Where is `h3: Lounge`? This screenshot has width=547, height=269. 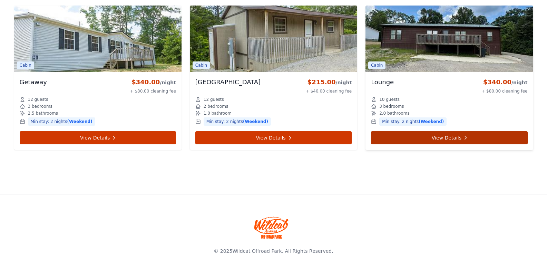 h3: Lounge is located at coordinates (382, 82).